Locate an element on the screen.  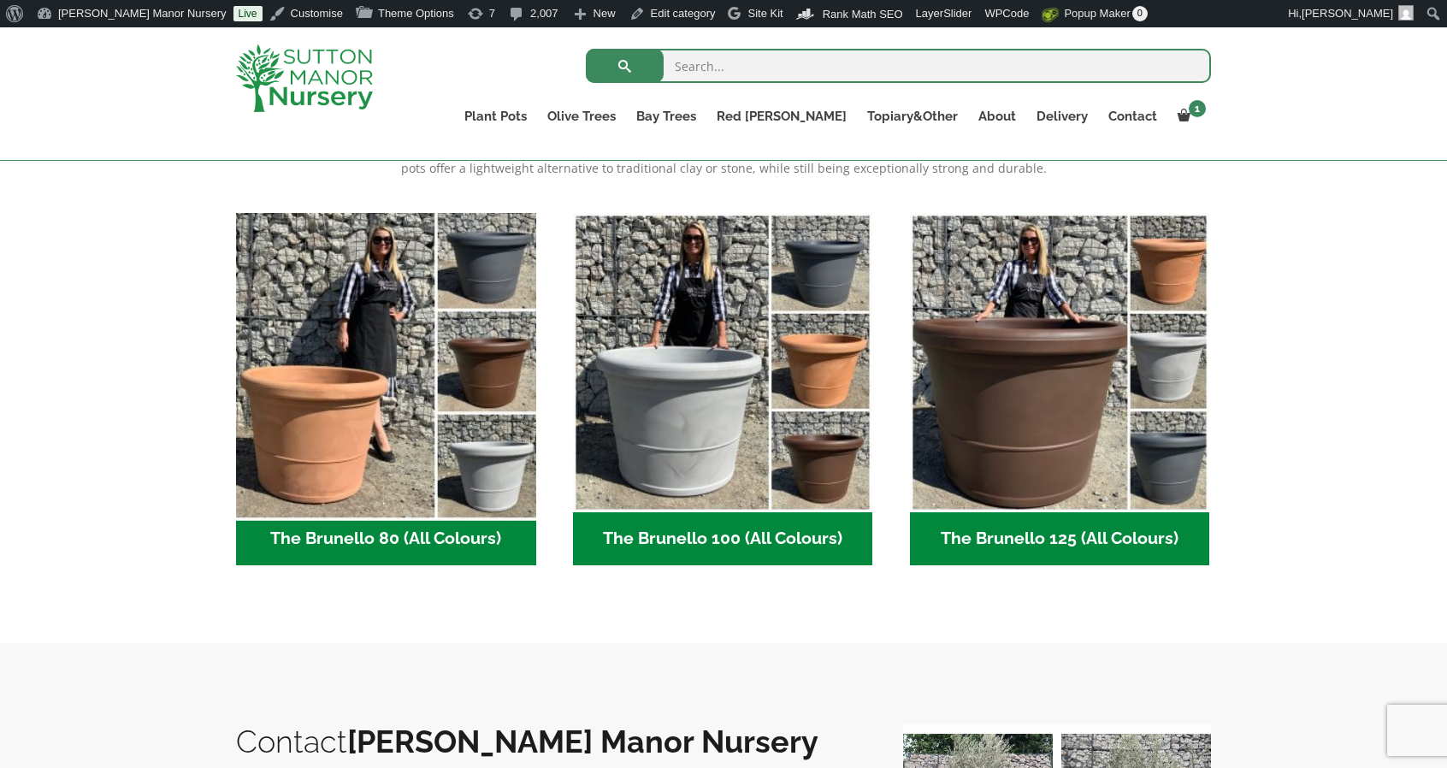
input: Search... is located at coordinates (898, 66).